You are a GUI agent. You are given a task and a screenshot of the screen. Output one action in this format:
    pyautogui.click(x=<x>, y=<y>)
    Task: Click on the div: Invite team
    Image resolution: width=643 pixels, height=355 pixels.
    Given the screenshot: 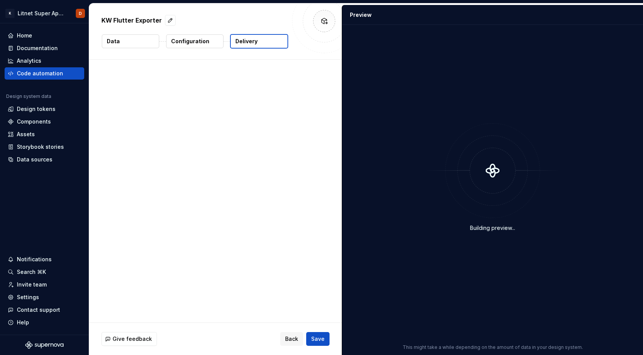 What is the action you would take?
    pyautogui.click(x=32, y=285)
    